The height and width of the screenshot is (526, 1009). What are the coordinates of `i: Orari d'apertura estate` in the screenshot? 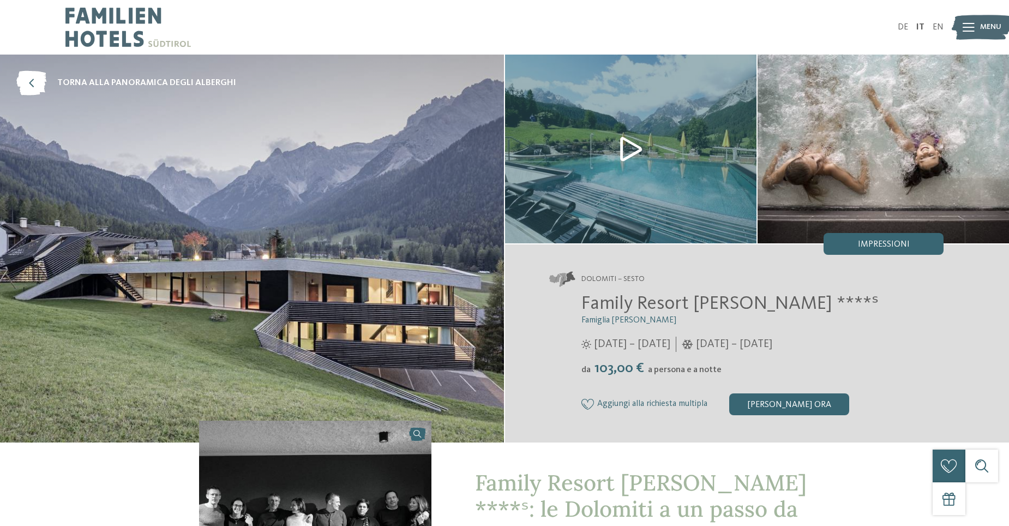 It's located at (587, 344).